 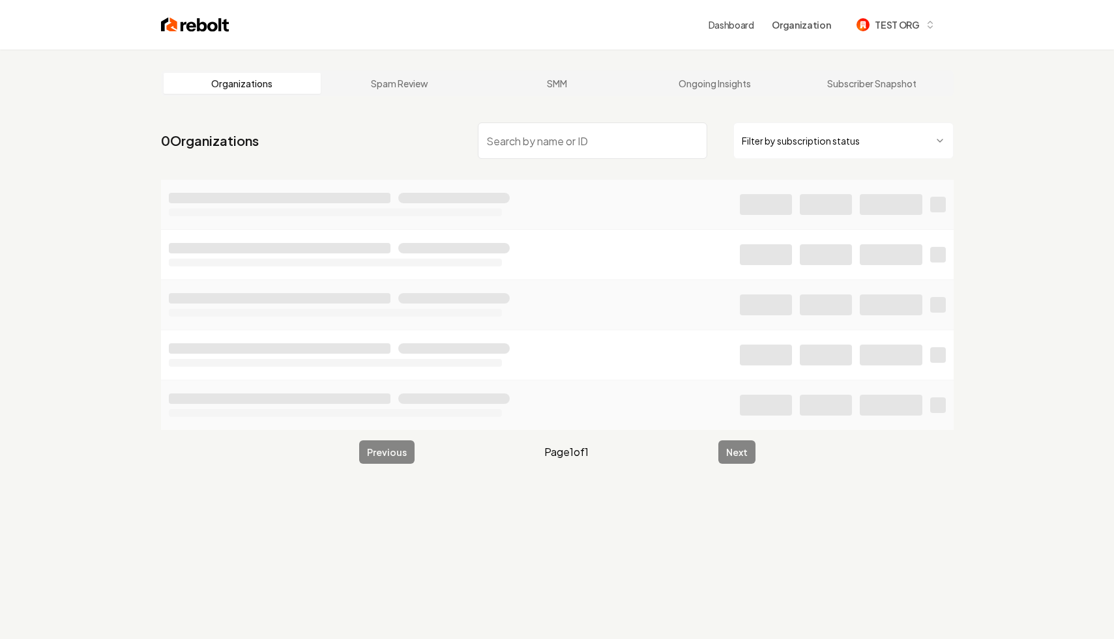 I want to click on a: Dashboard, so click(x=731, y=25).